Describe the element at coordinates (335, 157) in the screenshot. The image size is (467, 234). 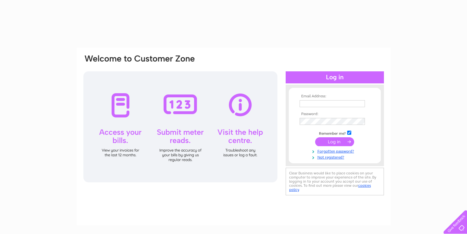
I see `a: Not registered?` at that location.